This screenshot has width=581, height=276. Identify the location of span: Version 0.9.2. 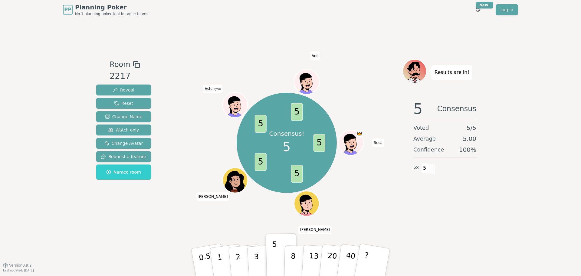
(20, 265).